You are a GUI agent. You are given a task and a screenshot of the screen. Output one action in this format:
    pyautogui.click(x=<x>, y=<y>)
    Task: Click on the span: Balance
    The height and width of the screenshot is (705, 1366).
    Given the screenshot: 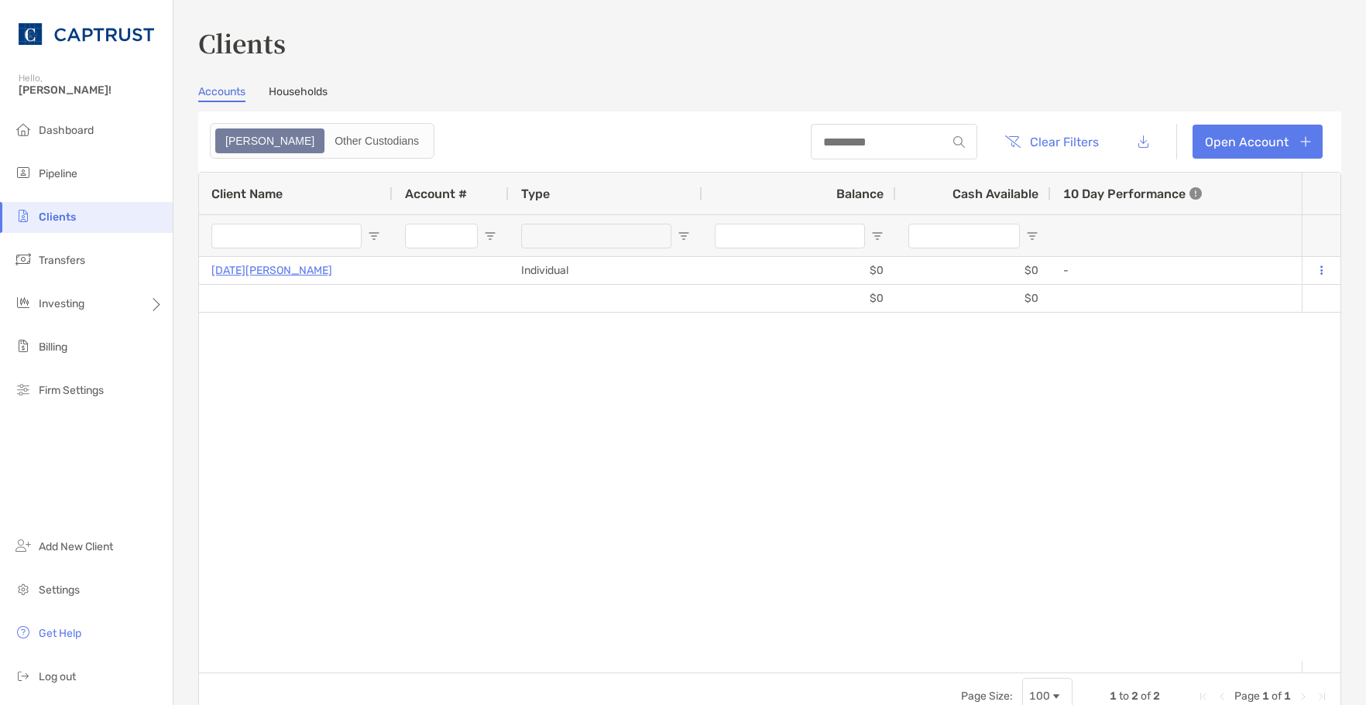 What is the action you would take?
    pyautogui.click(x=859, y=194)
    